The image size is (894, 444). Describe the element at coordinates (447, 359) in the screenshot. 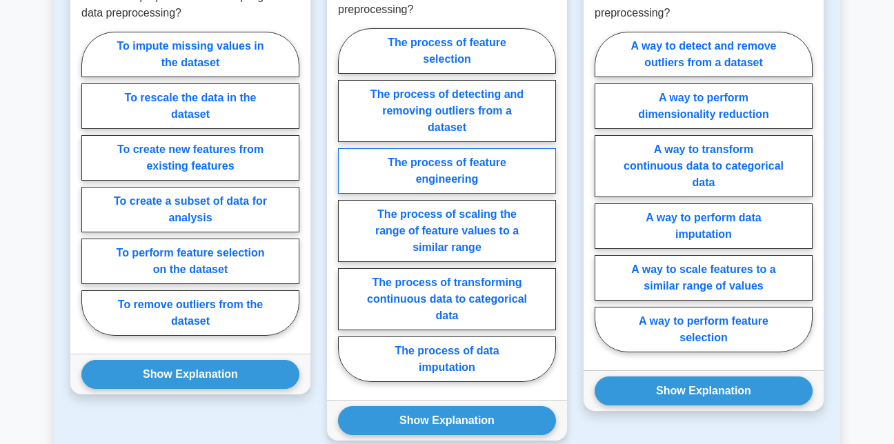

I see `label: The process of data imputation` at that location.